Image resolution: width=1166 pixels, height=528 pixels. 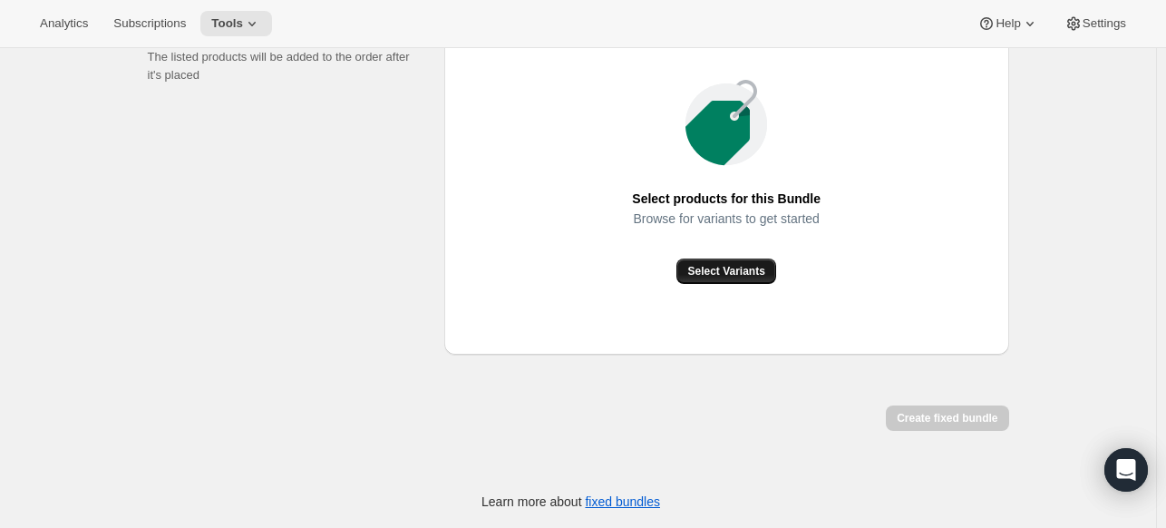 What do you see at coordinates (236, 24) in the screenshot?
I see `button: Tools` at bounding box center [236, 24].